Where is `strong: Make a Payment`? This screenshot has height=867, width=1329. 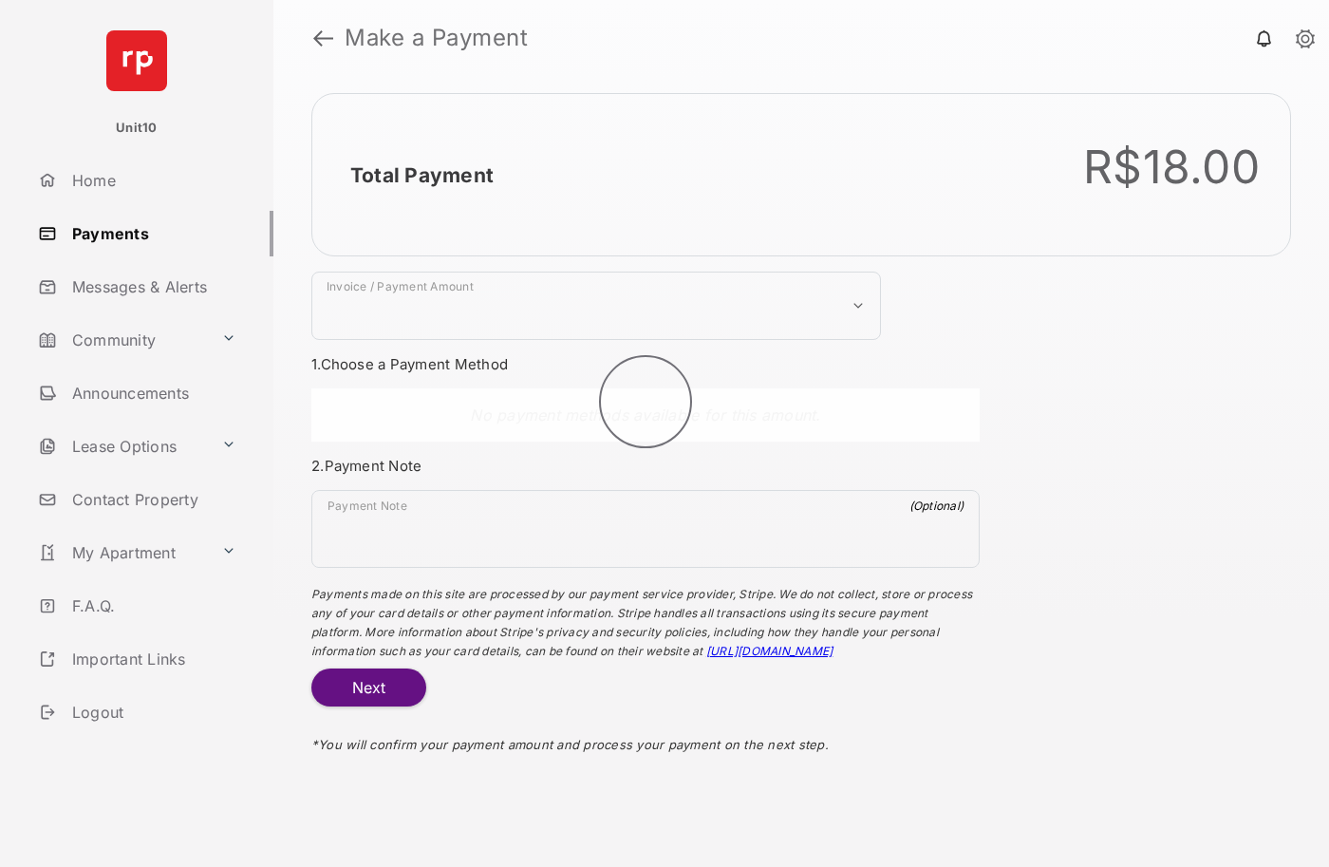
strong: Make a Payment is located at coordinates (436, 38).